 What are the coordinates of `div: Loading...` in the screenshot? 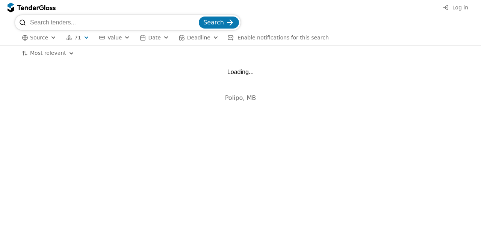 It's located at (240, 72).